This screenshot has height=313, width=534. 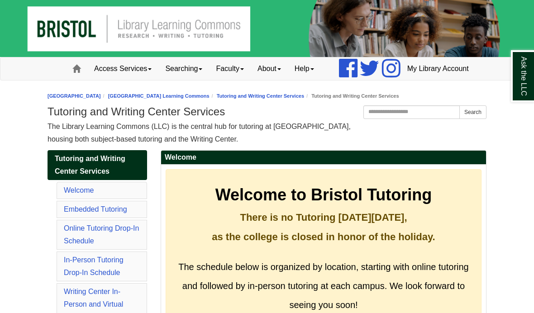 What do you see at coordinates (304, 69) in the screenshot?
I see `a: Help` at bounding box center [304, 69].